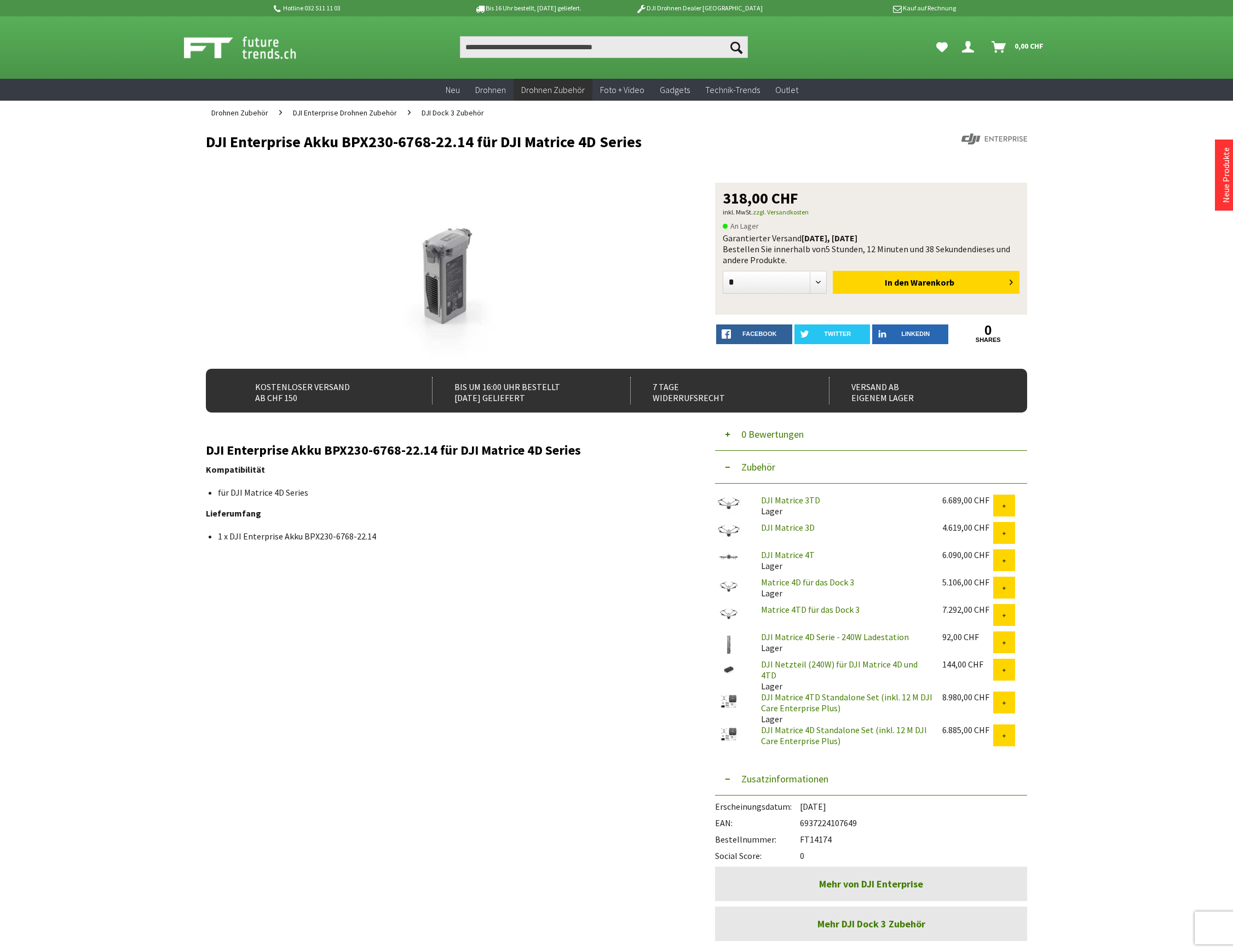  I want to click on a: Mehr von DJI Enterprise, so click(871, 884).